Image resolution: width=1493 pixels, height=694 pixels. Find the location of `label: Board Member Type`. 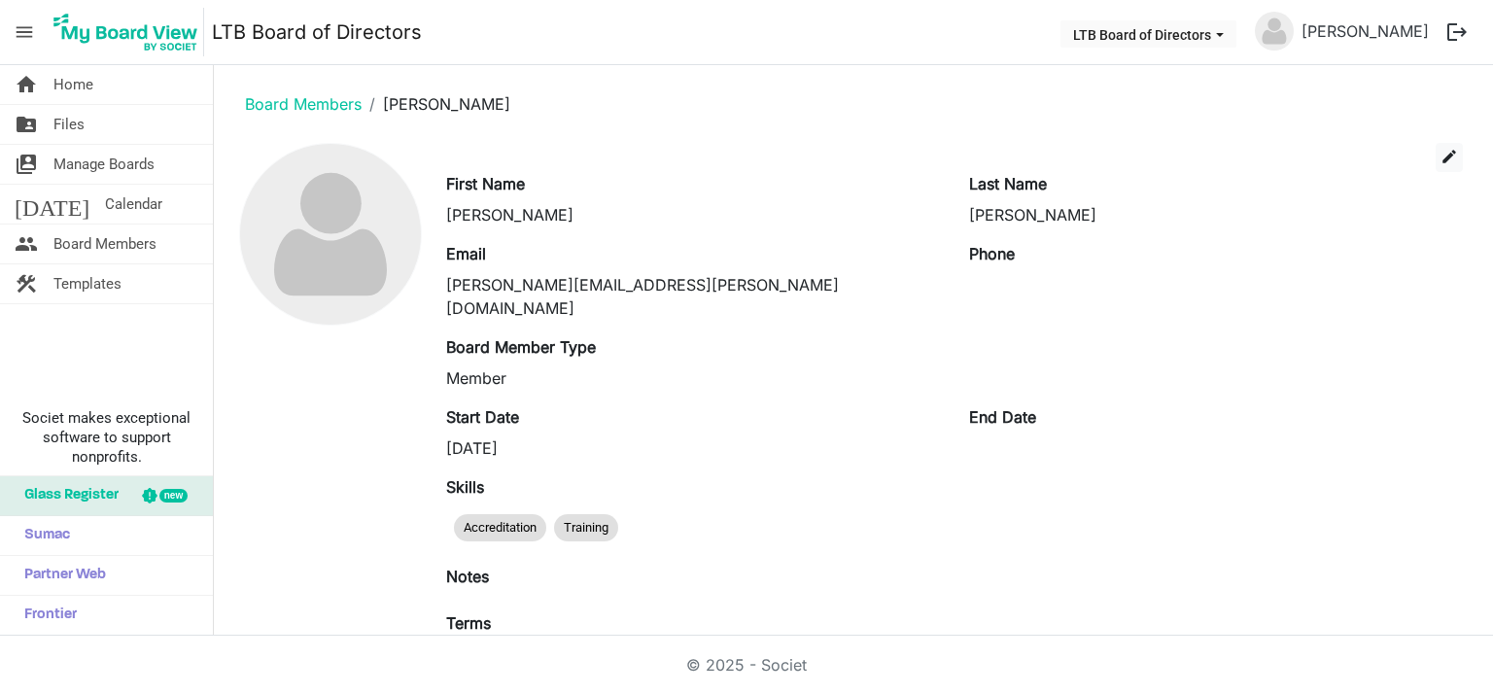

label: Board Member Type is located at coordinates (521, 347).